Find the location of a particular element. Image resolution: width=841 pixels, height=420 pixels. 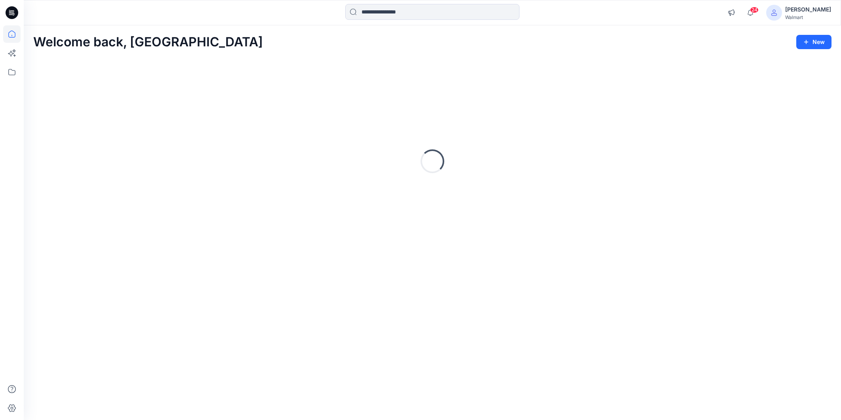

button: New is located at coordinates (813, 42).